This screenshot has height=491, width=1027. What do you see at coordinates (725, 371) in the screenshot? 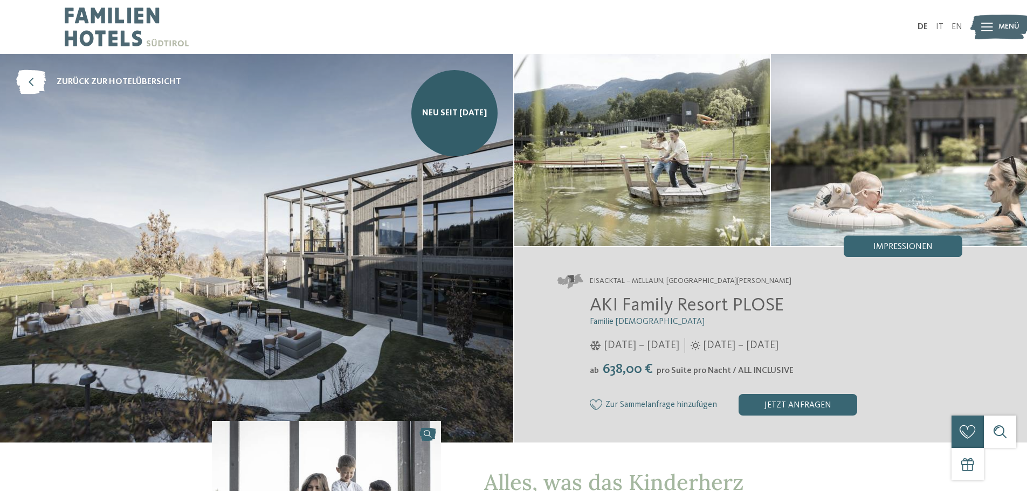
I see `span: pro Suite pro Nacht / ALL INCLUSIVE` at bounding box center [725, 371].